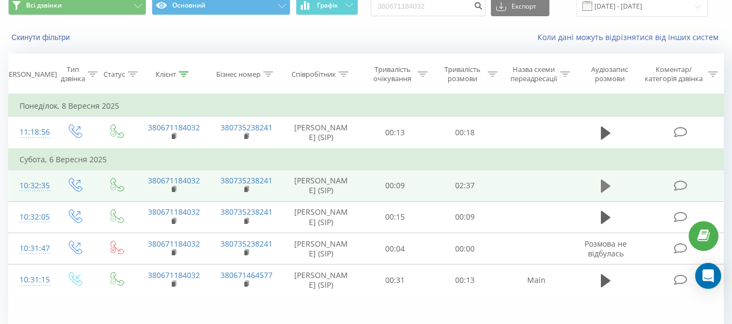 This screenshot has width=732, height=324. What do you see at coordinates (73, 74) in the screenshot?
I see `div: Тип дзвінка` at bounding box center [73, 74].